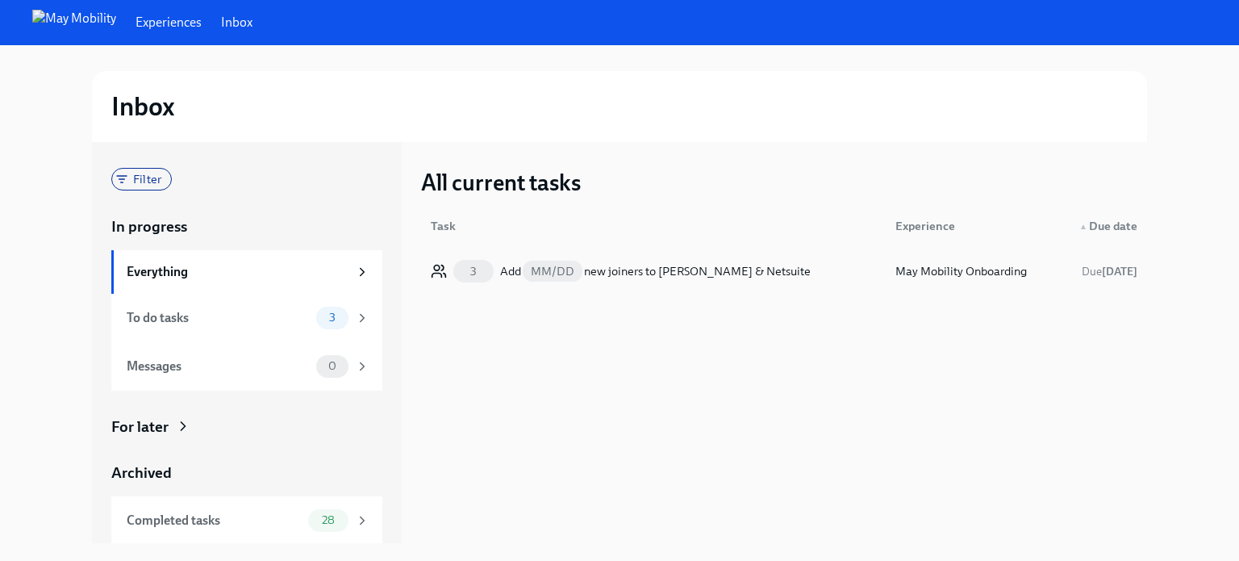  I want to click on div: May Mobility Onboarding, so click(968, 271).